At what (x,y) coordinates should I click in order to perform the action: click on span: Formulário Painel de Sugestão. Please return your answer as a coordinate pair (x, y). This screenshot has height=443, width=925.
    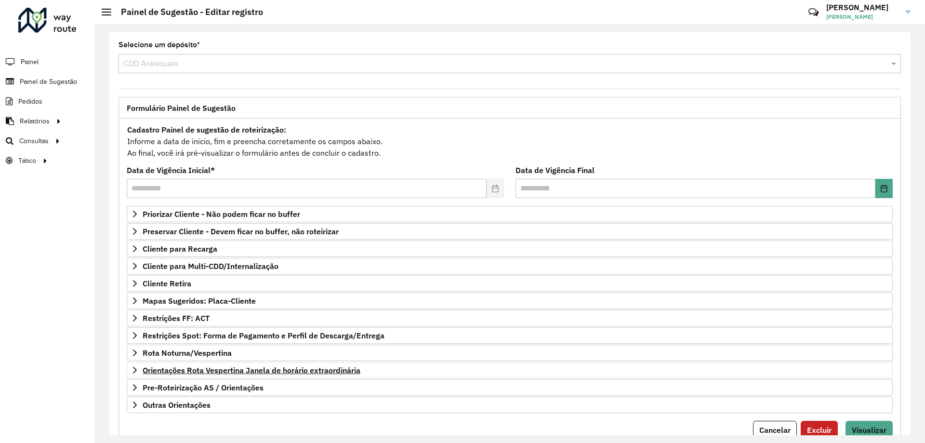
    Looking at the image, I should click on (181, 108).